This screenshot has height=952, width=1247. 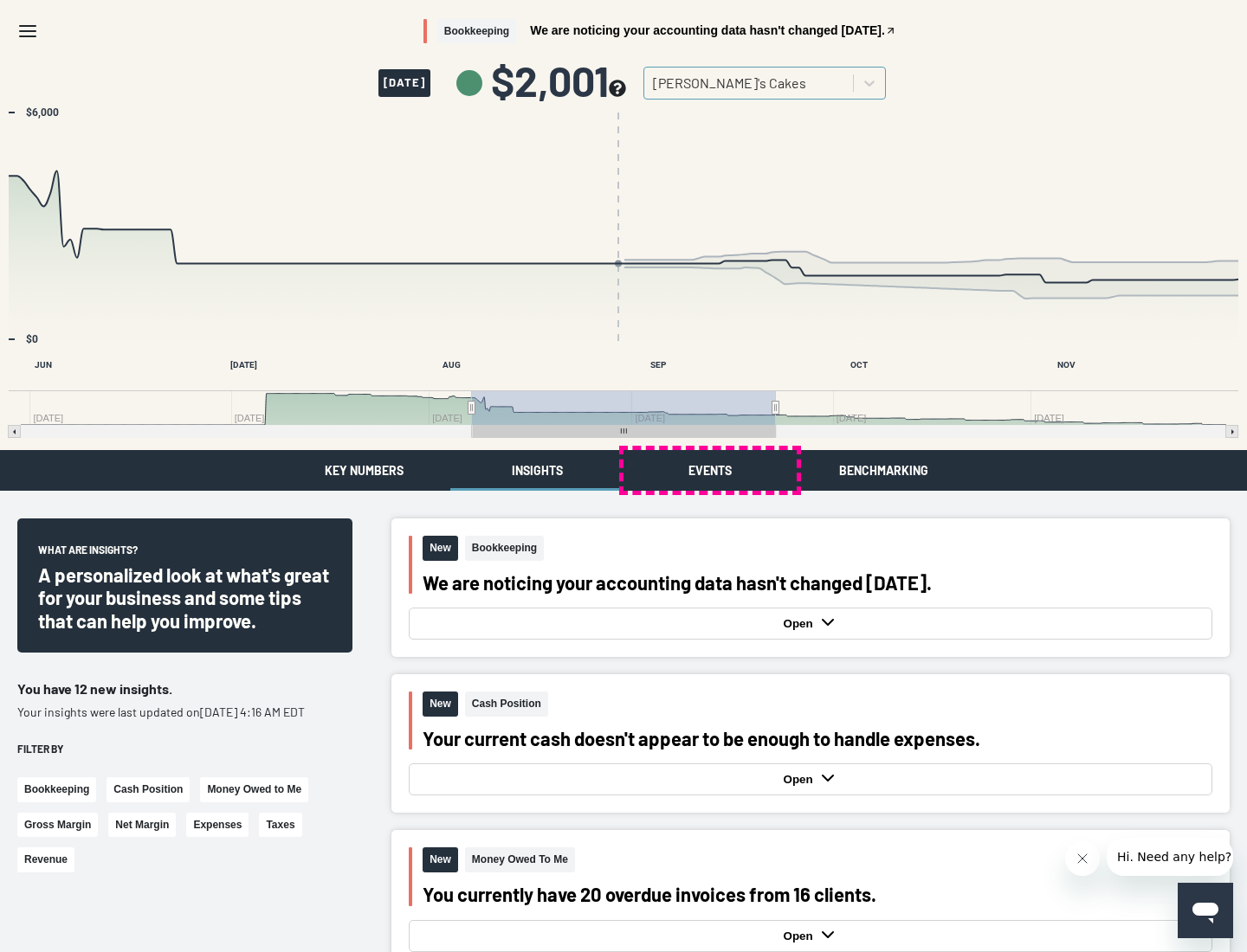 What do you see at coordinates (28, 31) in the screenshot?
I see `svg: Menu` at bounding box center [28, 31].